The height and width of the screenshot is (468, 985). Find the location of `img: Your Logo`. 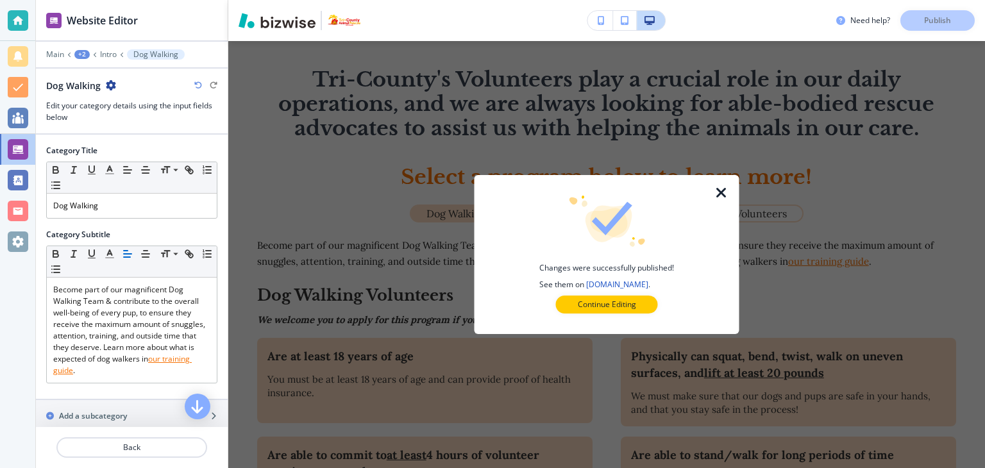

img: Your Logo is located at coordinates (344, 21).